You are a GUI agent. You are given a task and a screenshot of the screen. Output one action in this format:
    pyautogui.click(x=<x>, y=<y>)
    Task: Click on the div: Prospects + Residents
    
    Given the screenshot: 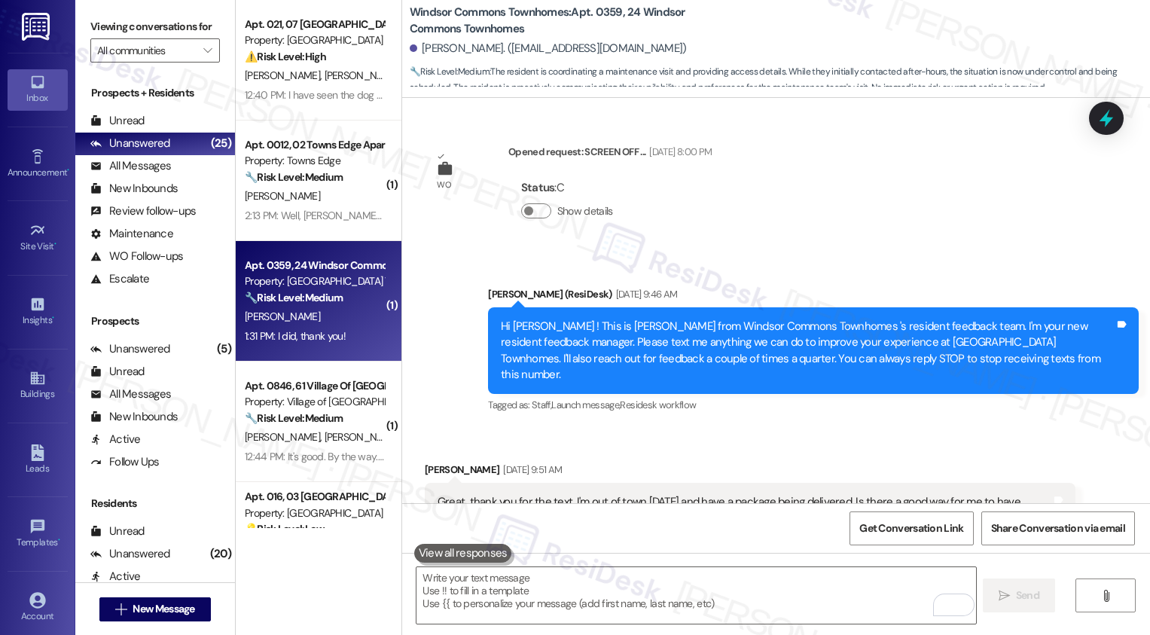 What is the action you would take?
    pyautogui.click(x=155, y=93)
    